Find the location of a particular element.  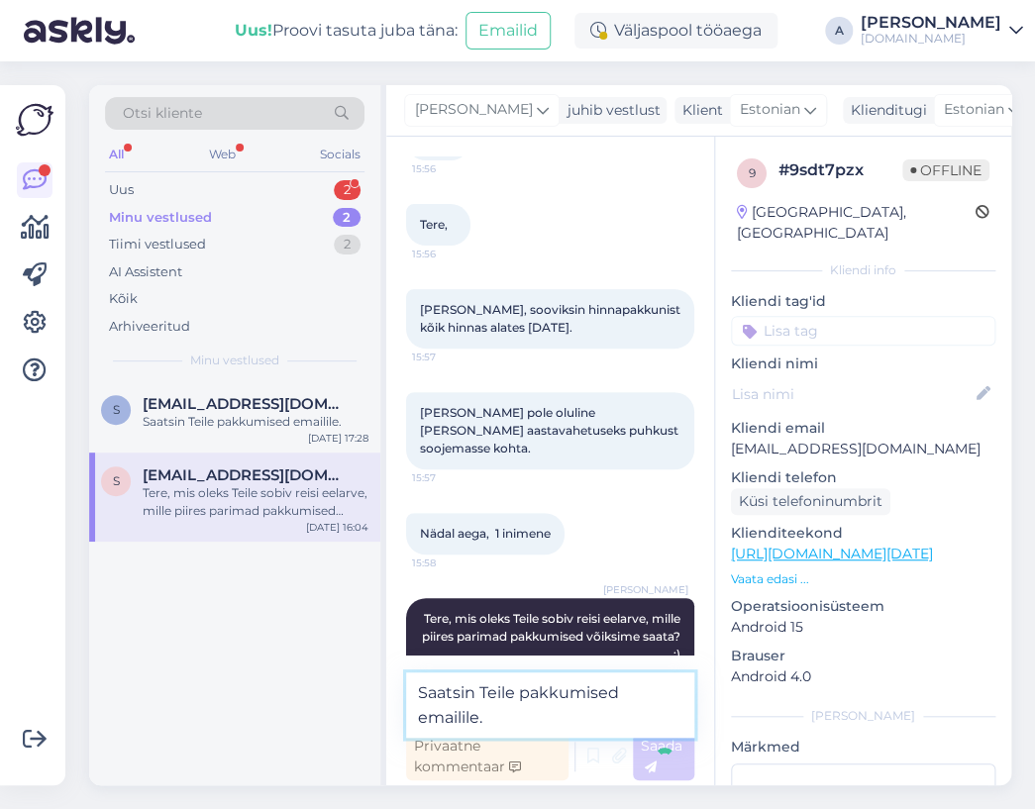

span: Otsi kliente is located at coordinates (162, 113).